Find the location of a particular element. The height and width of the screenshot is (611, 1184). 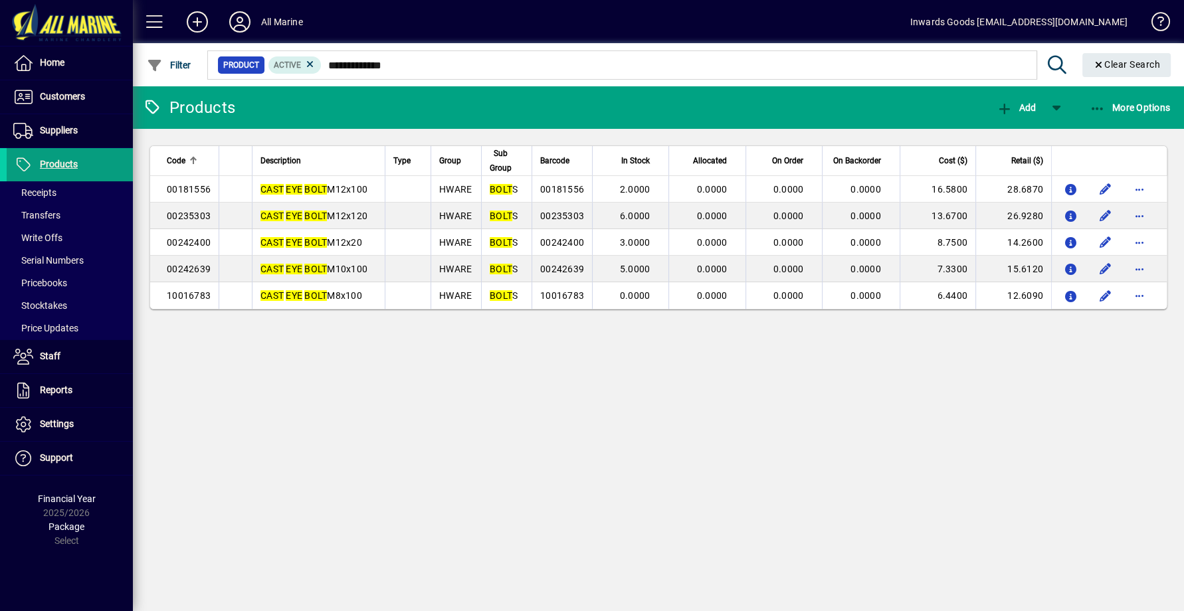

a: Settings is located at coordinates (70, 425).